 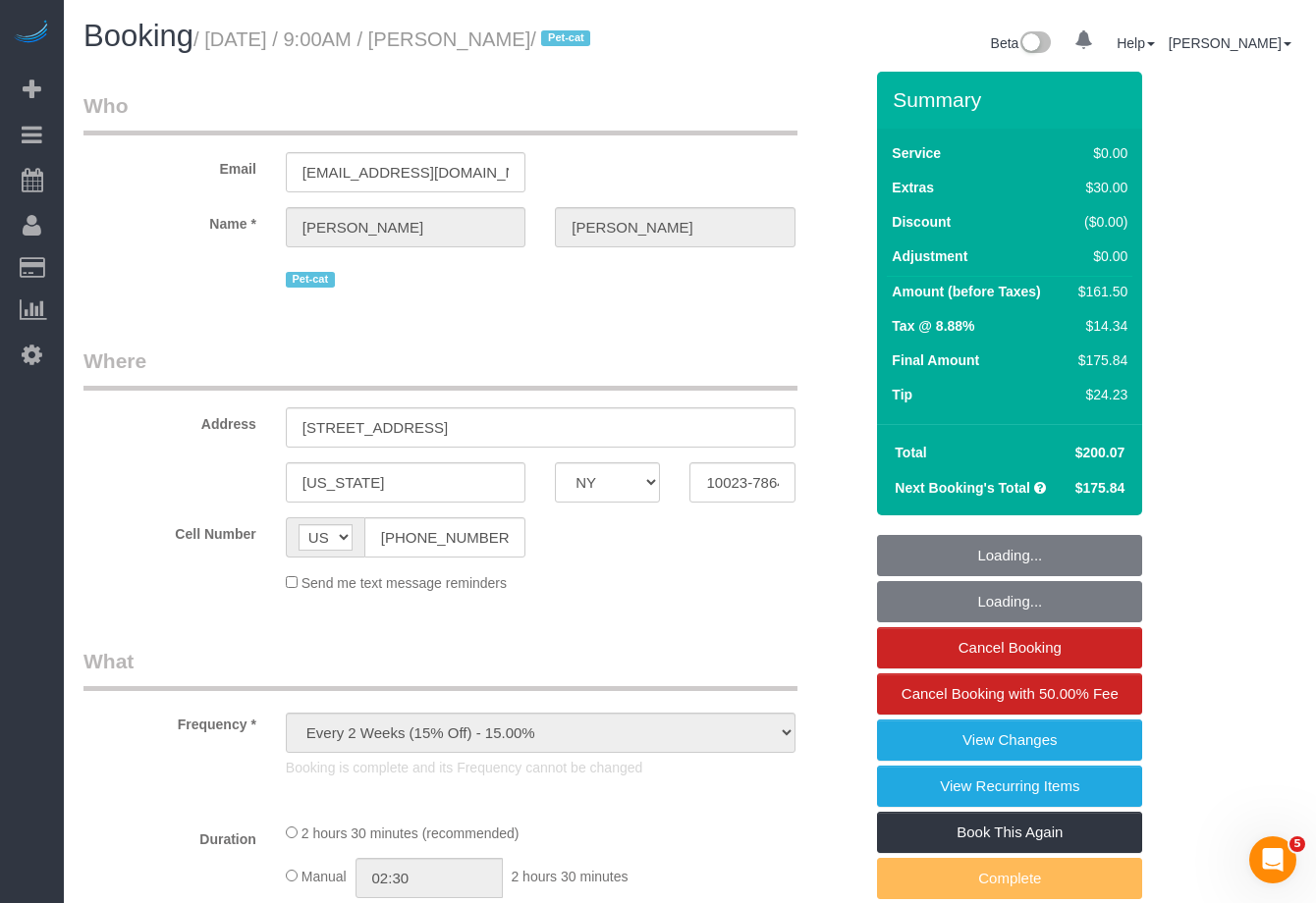 I want to click on label: Duration, so click(x=170, y=836).